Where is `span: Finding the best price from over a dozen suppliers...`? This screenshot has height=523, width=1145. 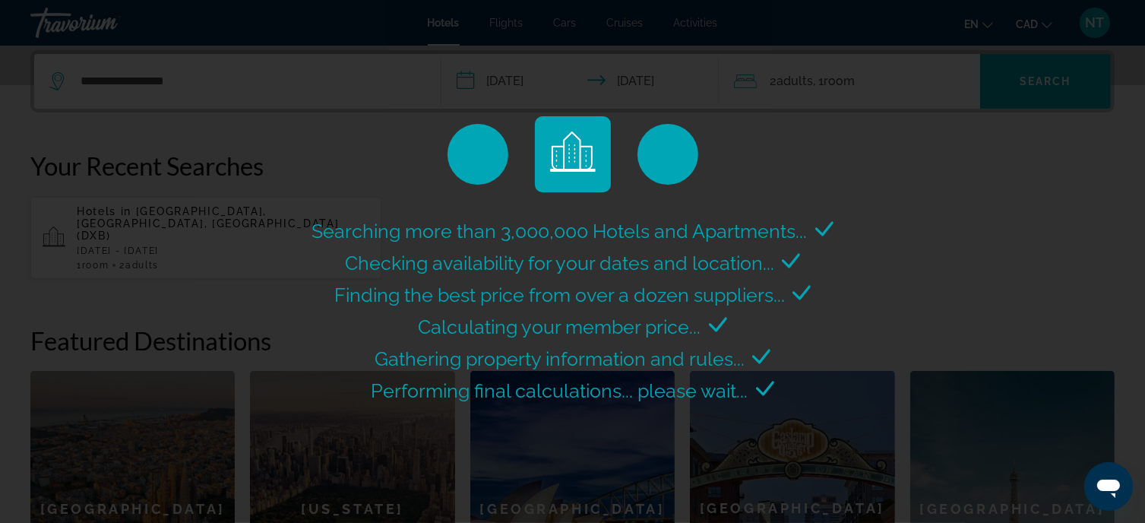 span: Finding the best price from over a dozen suppliers... is located at coordinates (559, 295).